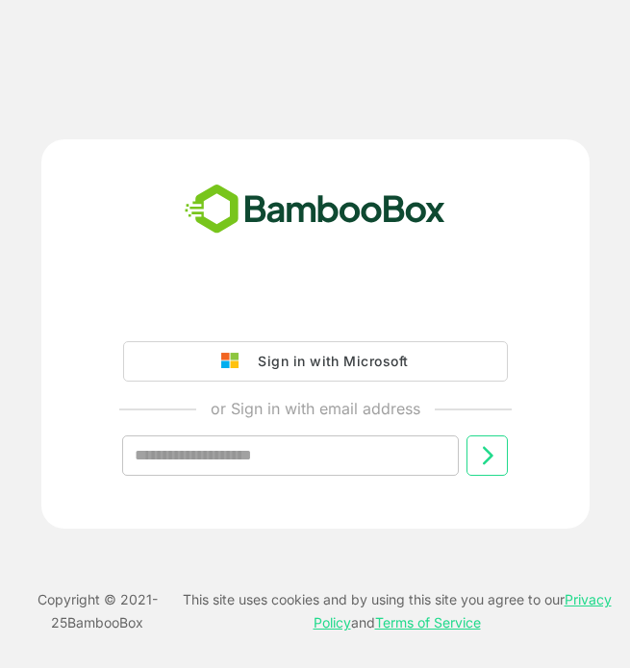  Describe the element at coordinates (428, 622) in the screenshot. I see `a: Terms of Service` at that location.